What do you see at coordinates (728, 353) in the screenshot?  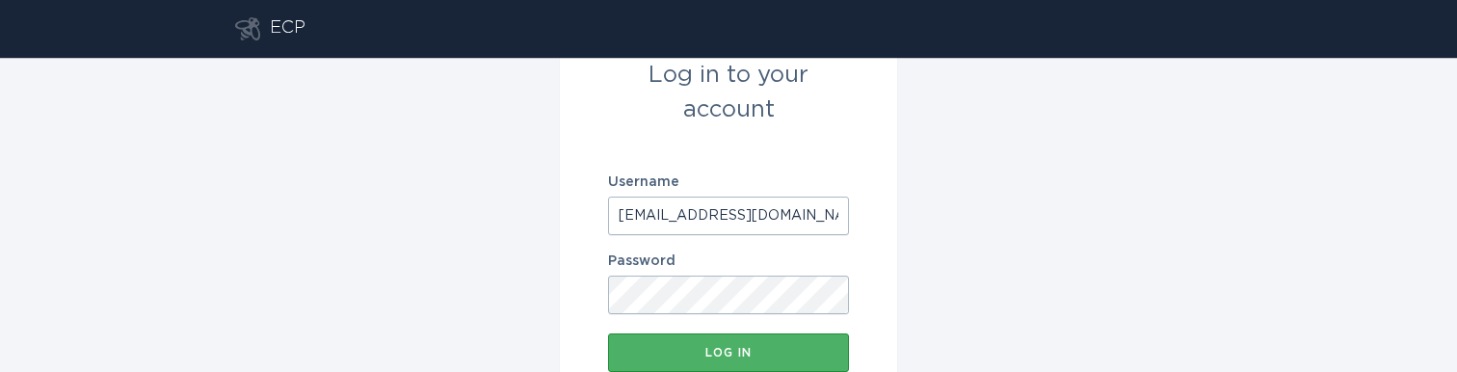 I see `button: Log in` at bounding box center [728, 353].